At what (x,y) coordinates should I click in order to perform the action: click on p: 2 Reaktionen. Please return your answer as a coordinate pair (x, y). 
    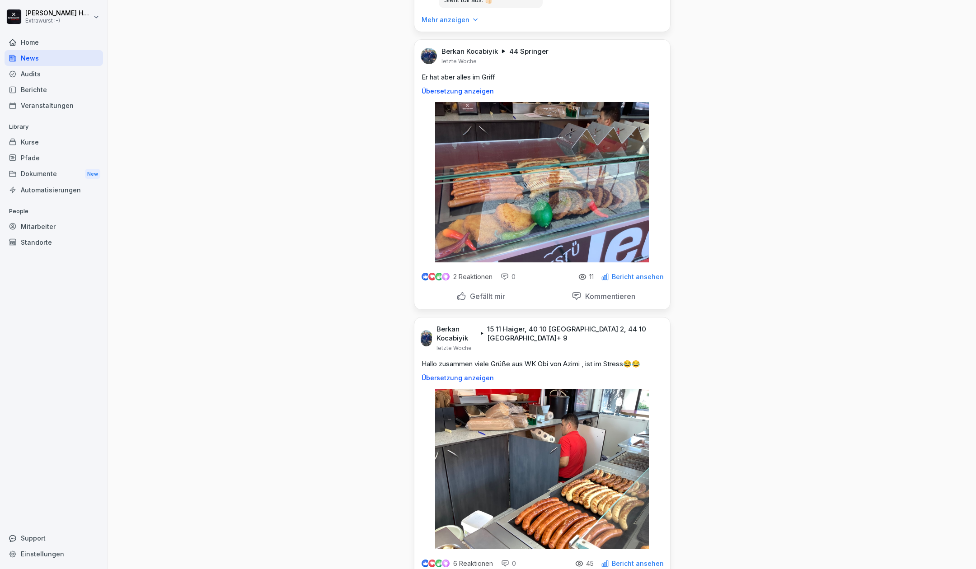
    Looking at the image, I should click on (472, 277).